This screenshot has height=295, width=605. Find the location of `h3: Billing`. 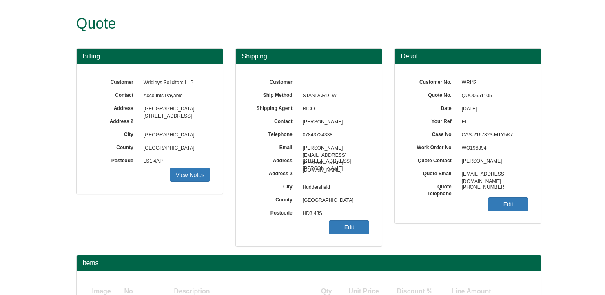

h3: Billing is located at coordinates (150, 56).